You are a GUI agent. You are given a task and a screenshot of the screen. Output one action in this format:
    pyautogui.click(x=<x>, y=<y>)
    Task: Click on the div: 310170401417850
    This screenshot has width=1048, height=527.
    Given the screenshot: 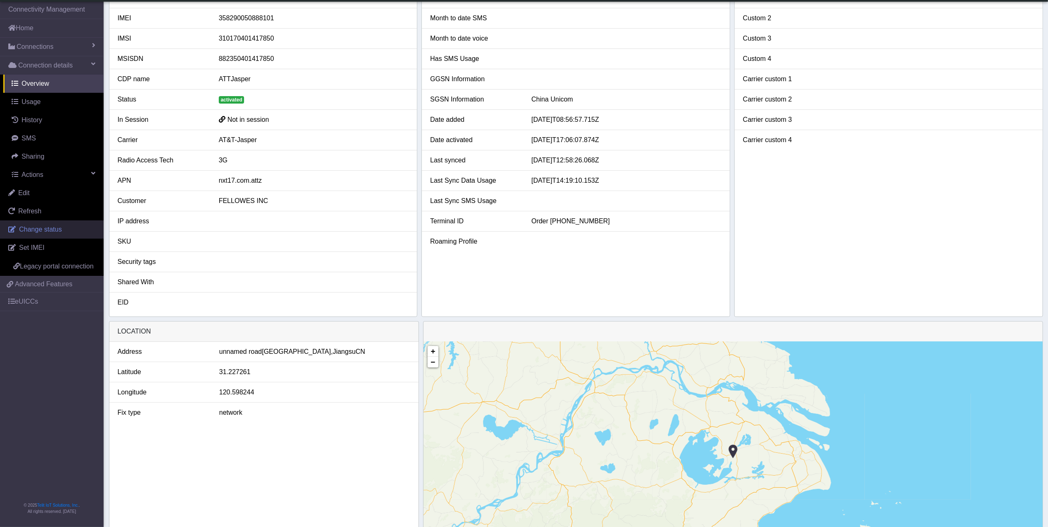 What is the action you would take?
    pyautogui.click(x=314, y=39)
    